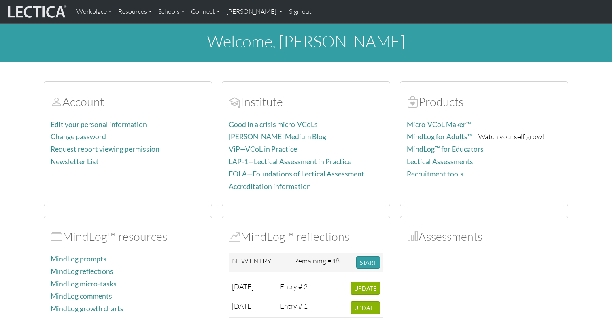  Describe the element at coordinates (273, 124) in the screenshot. I see `a: Good in a crisis micro-VCoLs` at that location.